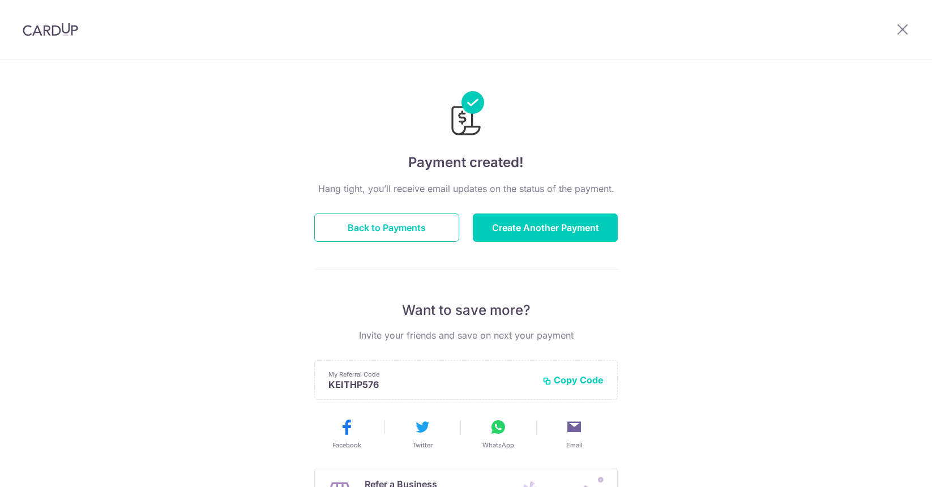 The width and height of the screenshot is (932, 487). I want to click on img: CardUp, so click(50, 29).